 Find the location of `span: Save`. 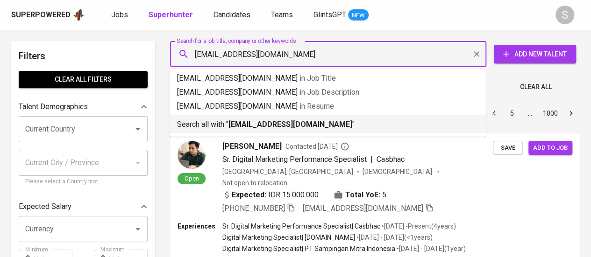

span: Save is located at coordinates (508, 148).